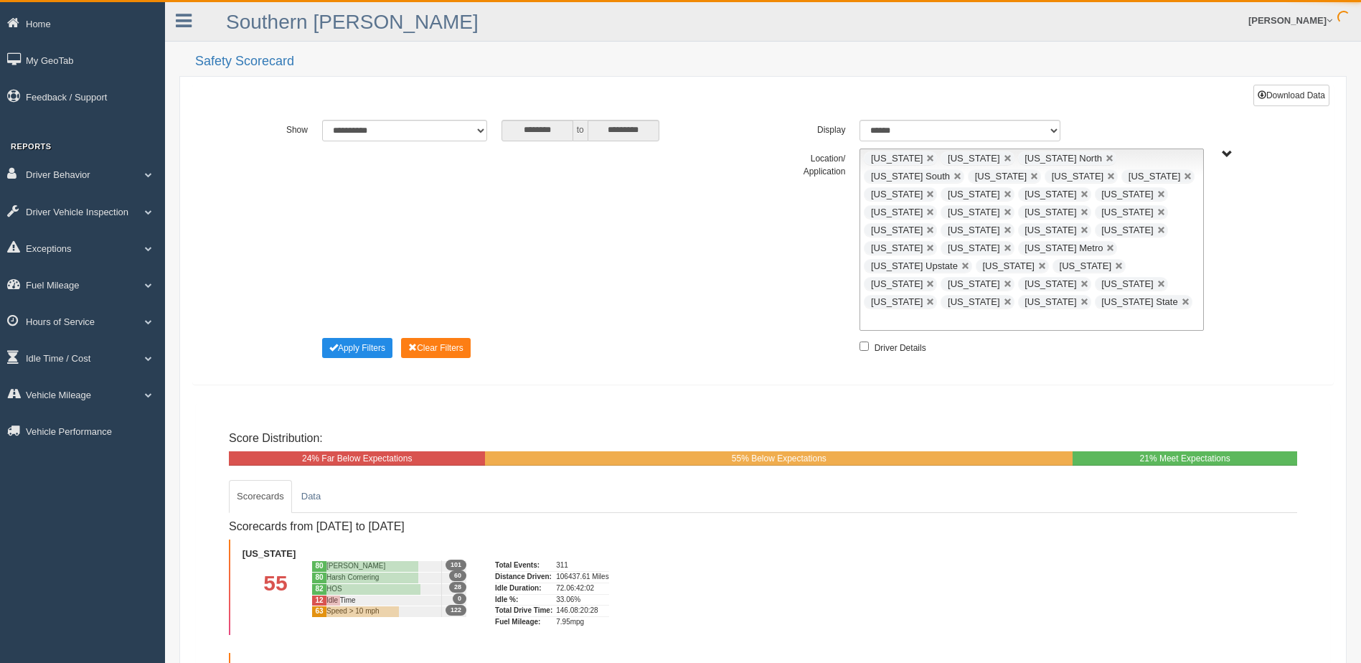  Describe the element at coordinates (456, 610) in the screenshot. I see `span: 122` at that location.